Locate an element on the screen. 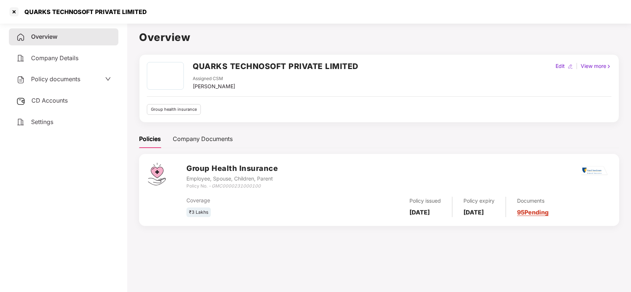  span: Settings is located at coordinates (42, 122).